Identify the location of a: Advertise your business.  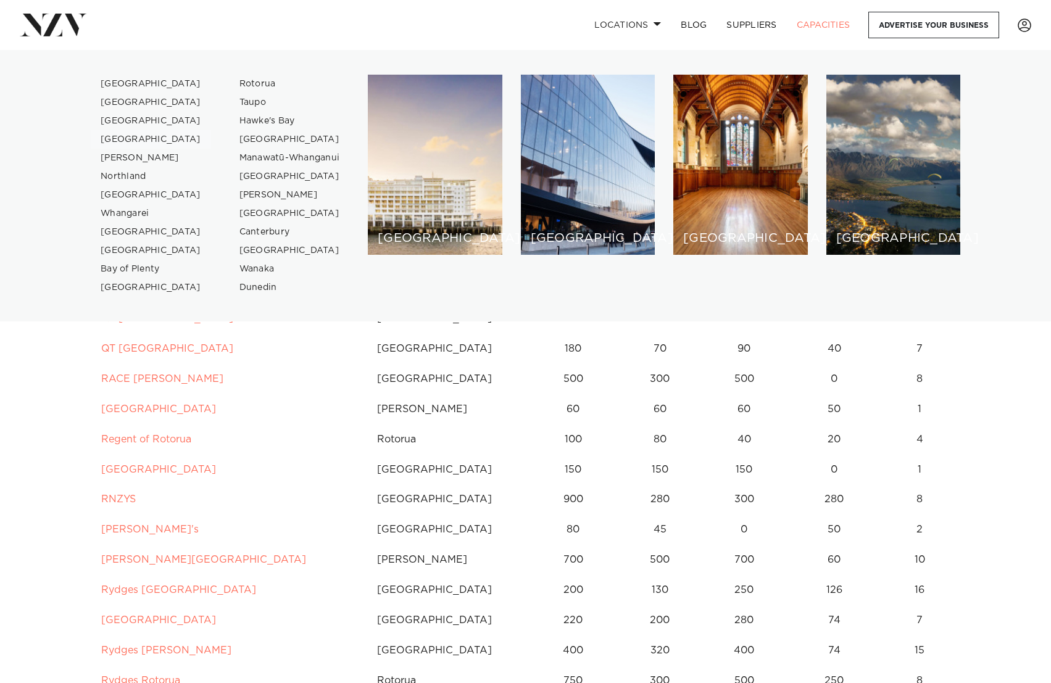
(934, 25).